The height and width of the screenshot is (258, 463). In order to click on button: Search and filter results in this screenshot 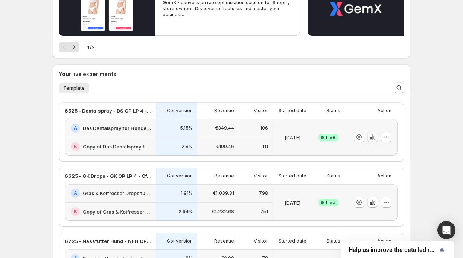, I will do `click(399, 88)`.